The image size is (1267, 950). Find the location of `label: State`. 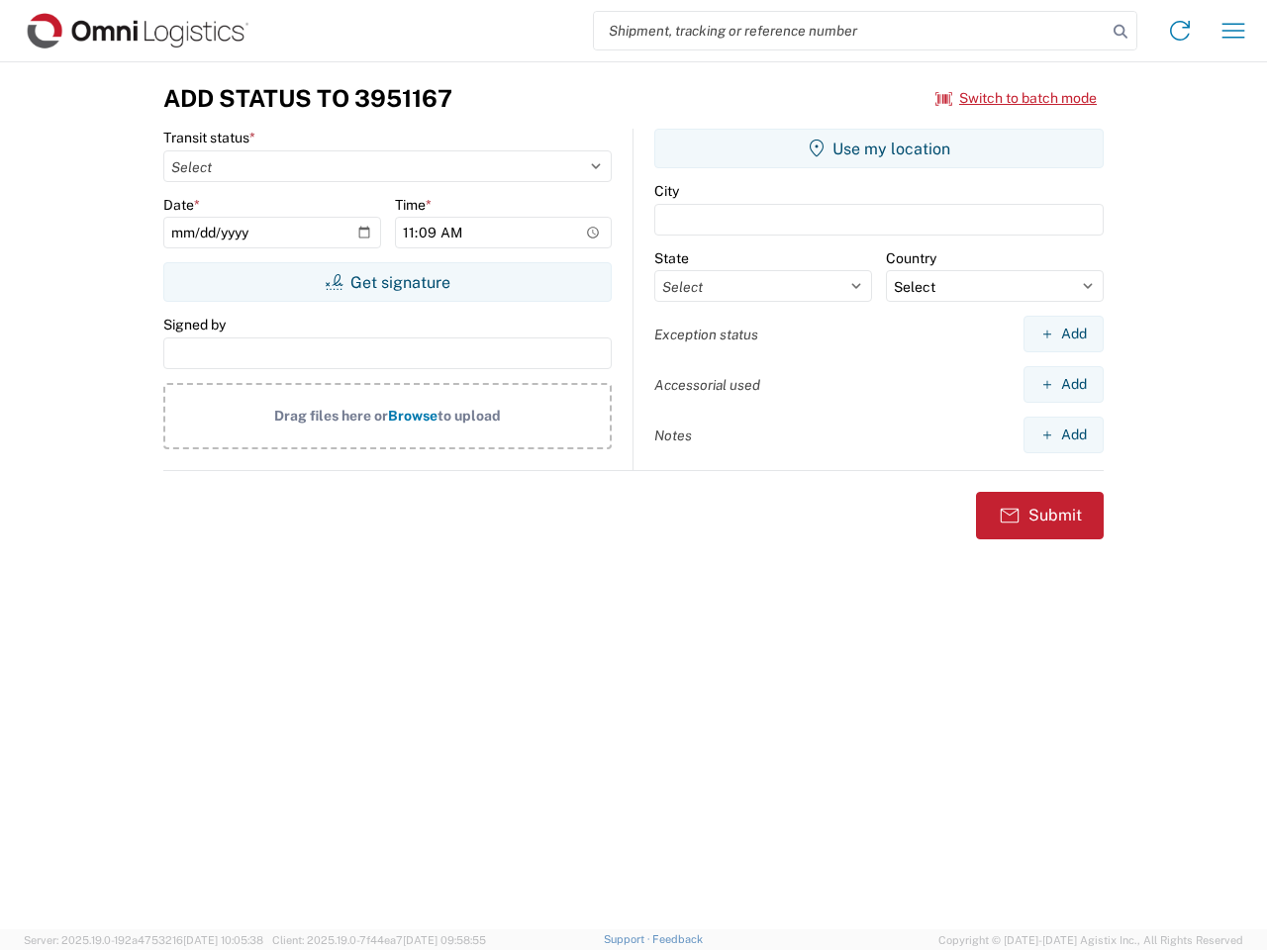

label: State is located at coordinates (671, 258).